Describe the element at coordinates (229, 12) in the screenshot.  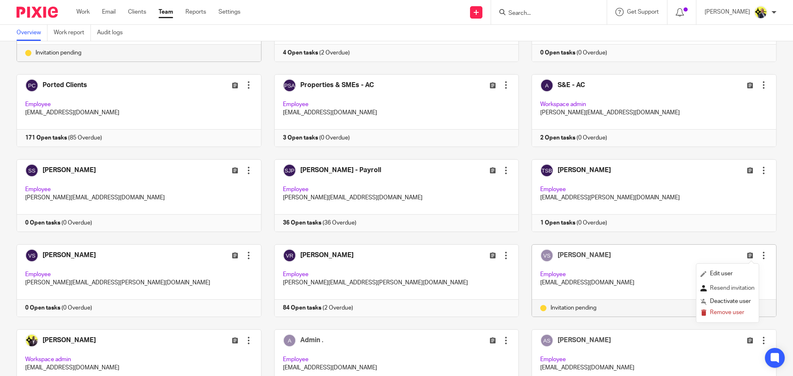
I see `a: Settings` at that location.